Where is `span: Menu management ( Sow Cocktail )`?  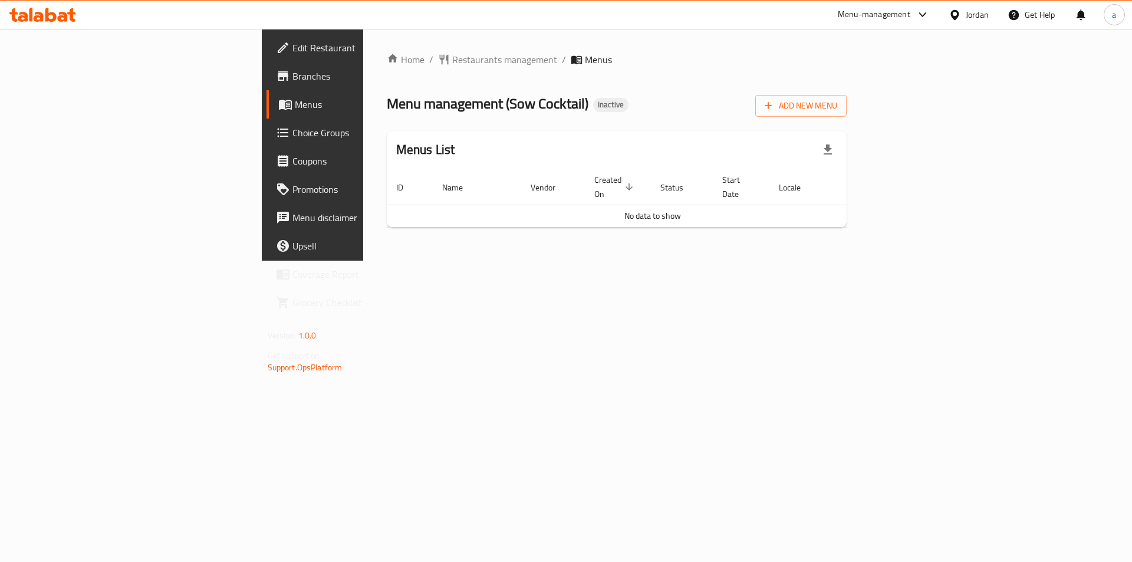 span: Menu management ( Sow Cocktail ) is located at coordinates (487, 103).